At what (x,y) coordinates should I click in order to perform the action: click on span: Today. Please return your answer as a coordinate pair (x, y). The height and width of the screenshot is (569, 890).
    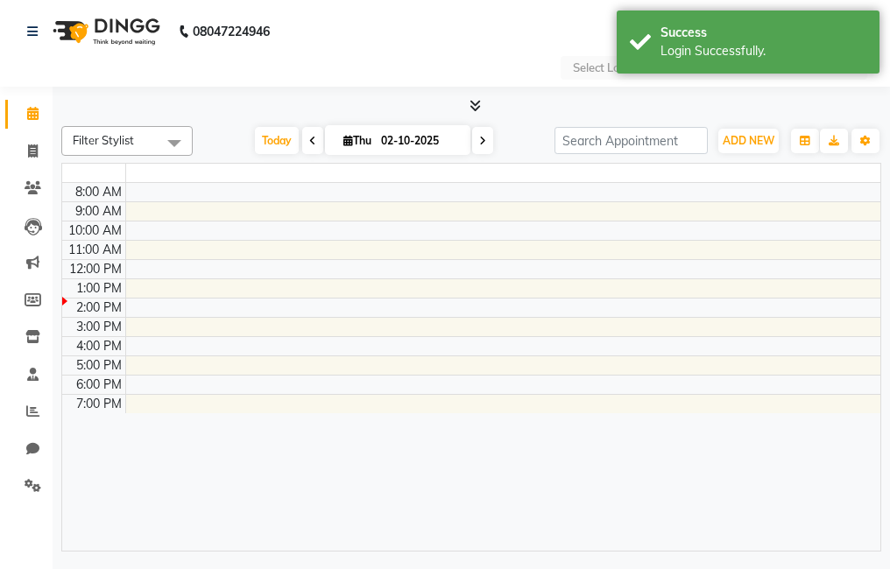
    Looking at the image, I should click on (277, 140).